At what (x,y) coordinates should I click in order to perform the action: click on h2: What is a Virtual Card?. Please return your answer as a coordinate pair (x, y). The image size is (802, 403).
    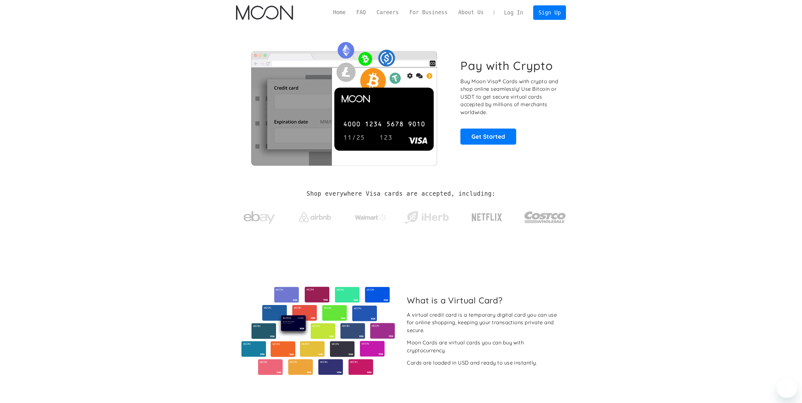
    Looking at the image, I should click on (483, 300).